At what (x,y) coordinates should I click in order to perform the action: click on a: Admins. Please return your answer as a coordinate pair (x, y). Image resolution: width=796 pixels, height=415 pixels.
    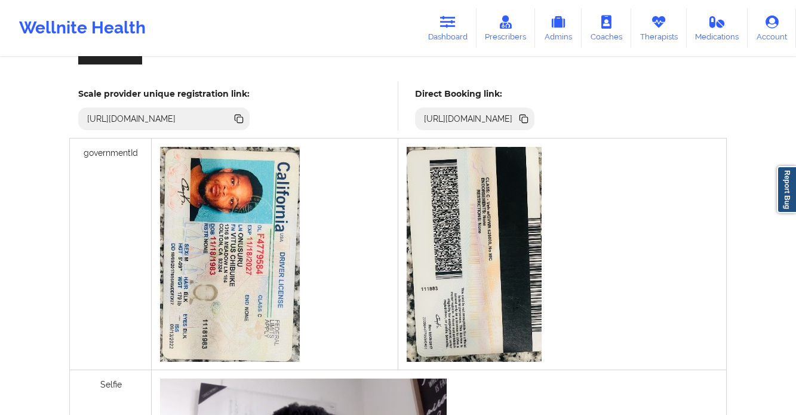
    Looking at the image, I should click on (558, 28).